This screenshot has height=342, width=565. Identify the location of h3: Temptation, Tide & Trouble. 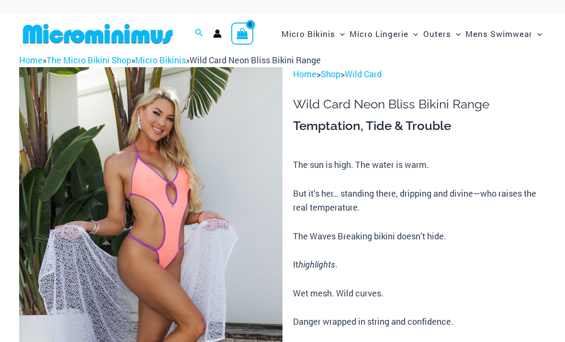
(420, 126).